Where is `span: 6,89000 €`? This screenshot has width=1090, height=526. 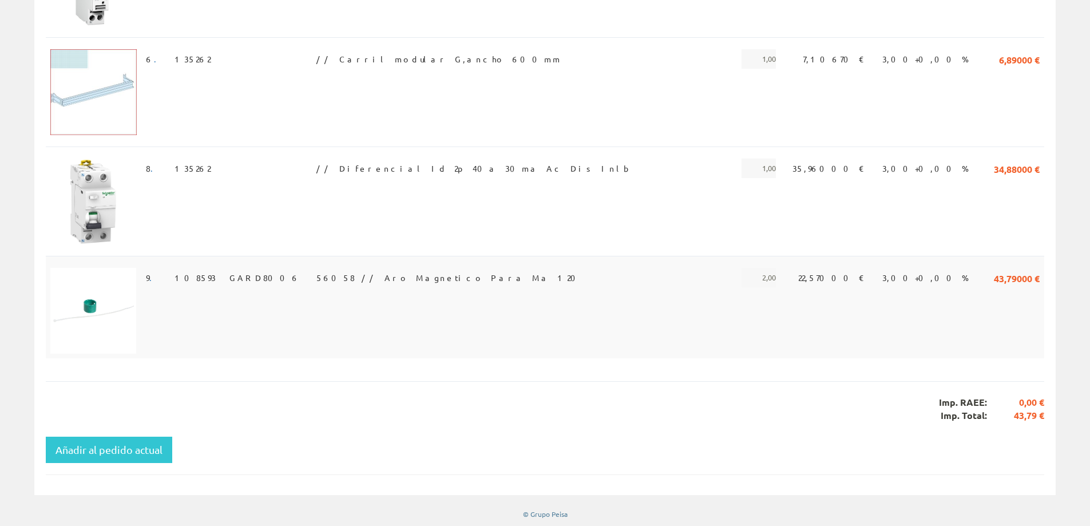 span: 6,89000 € is located at coordinates (1019, 59).